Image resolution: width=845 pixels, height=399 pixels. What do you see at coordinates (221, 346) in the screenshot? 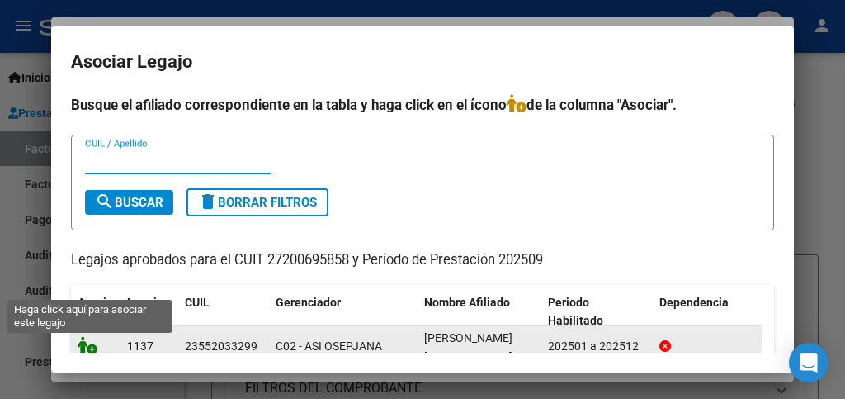
I see `div: 23552033299` at bounding box center [221, 346].